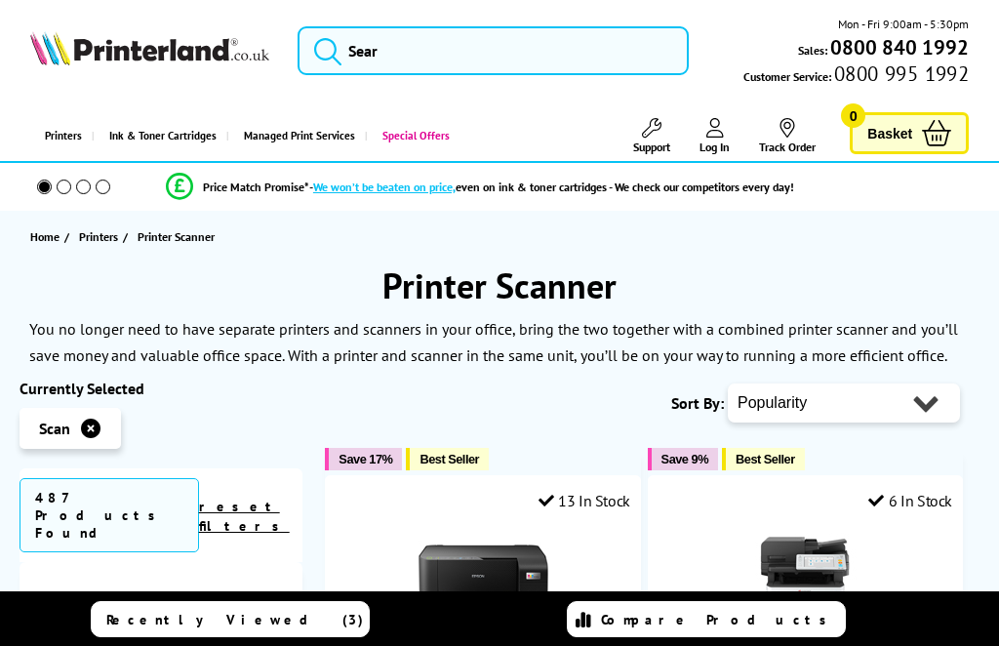 The width and height of the screenshot is (999, 646). I want to click on span: Sales:, so click(812, 50).